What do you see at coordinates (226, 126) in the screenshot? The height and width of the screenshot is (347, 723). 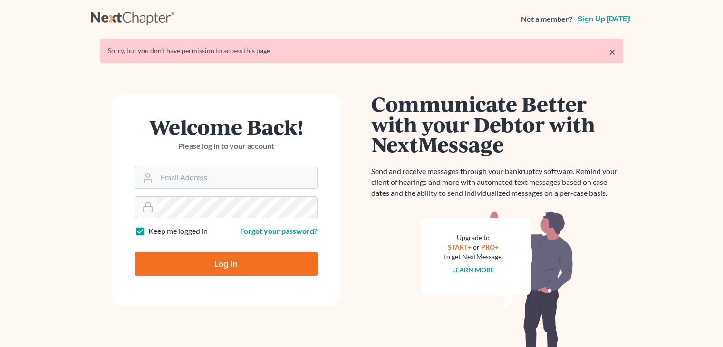 I see `h1: Welcome Back!` at bounding box center [226, 126].